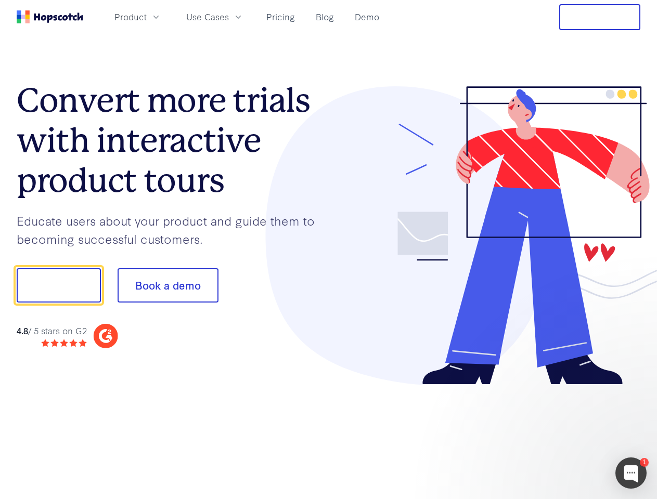 This screenshot has height=499, width=657. What do you see at coordinates (325, 17) in the screenshot?
I see `a: Blog` at bounding box center [325, 17].